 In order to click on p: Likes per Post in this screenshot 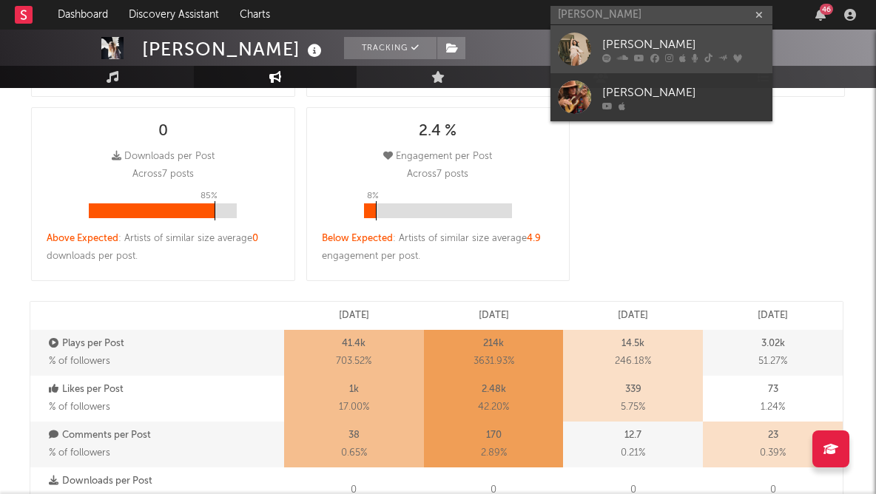, I will do `click(164, 390)`.